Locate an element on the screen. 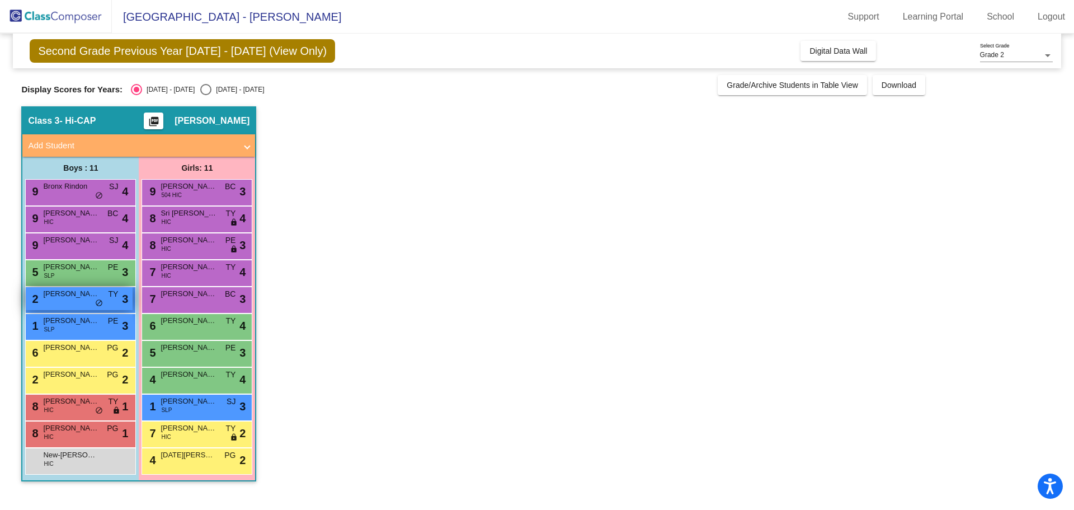 Image resolution: width=1074 pixels, height=510 pixels. a: School is located at coordinates (1001, 17).